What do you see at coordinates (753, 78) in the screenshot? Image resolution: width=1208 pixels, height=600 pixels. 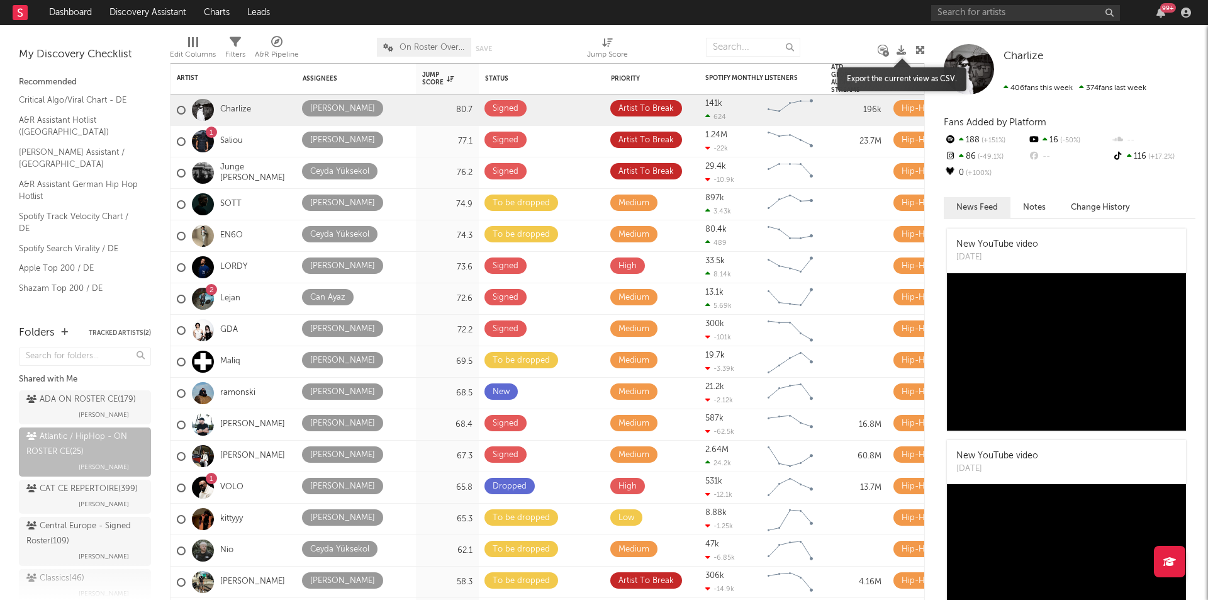 I see `div: Spotify Monthly Listeners` at bounding box center [753, 78].